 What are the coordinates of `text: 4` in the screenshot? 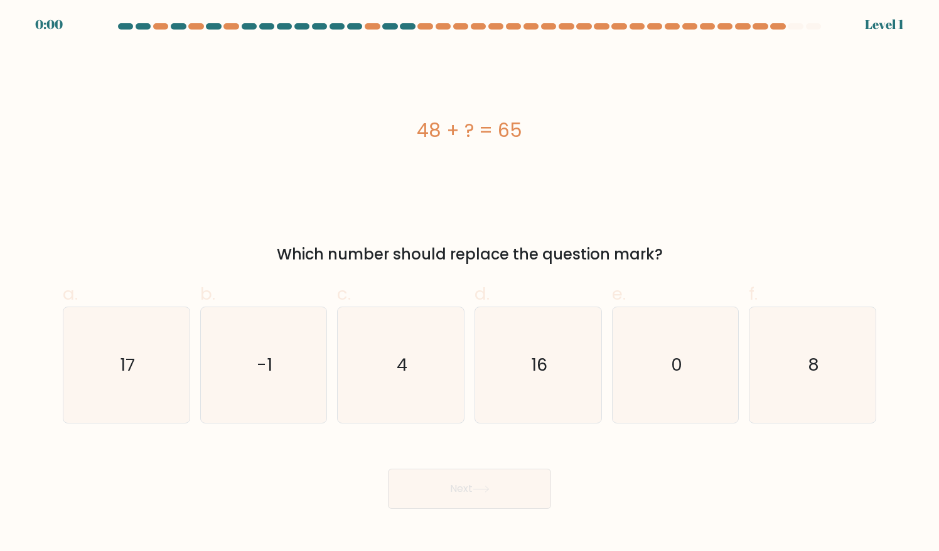 It's located at (402, 364).